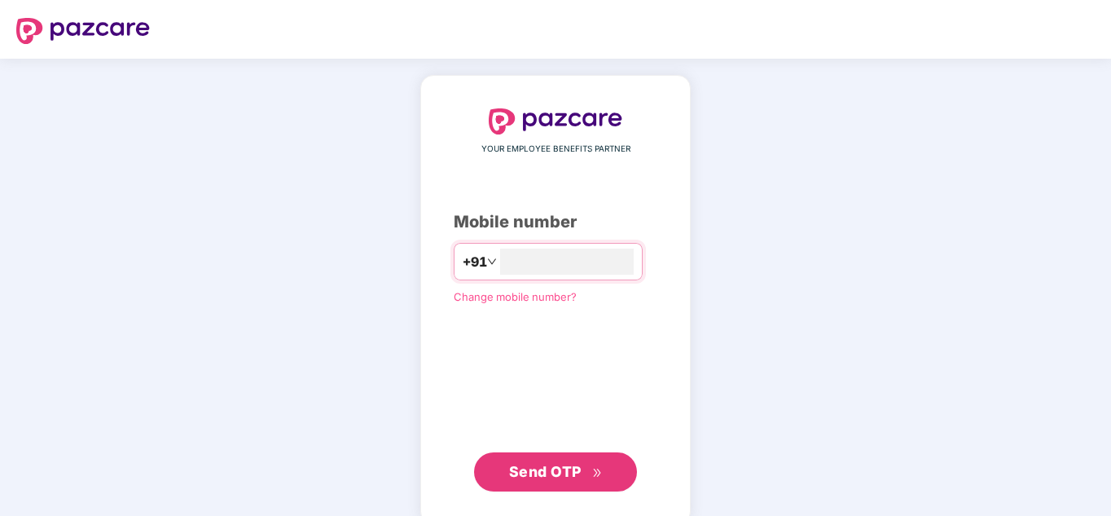 Image resolution: width=1111 pixels, height=516 pixels. What do you see at coordinates (515, 297) in the screenshot?
I see `span: Change mobile number?` at bounding box center [515, 297].